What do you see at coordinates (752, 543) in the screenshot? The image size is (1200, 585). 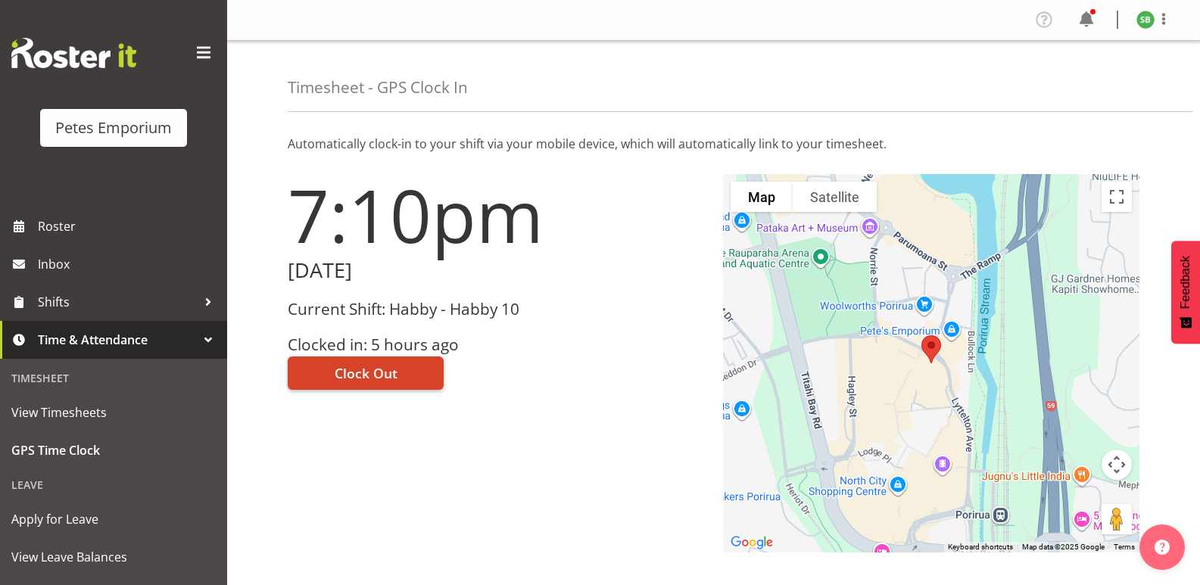 I see `img: Google` at bounding box center [752, 543].